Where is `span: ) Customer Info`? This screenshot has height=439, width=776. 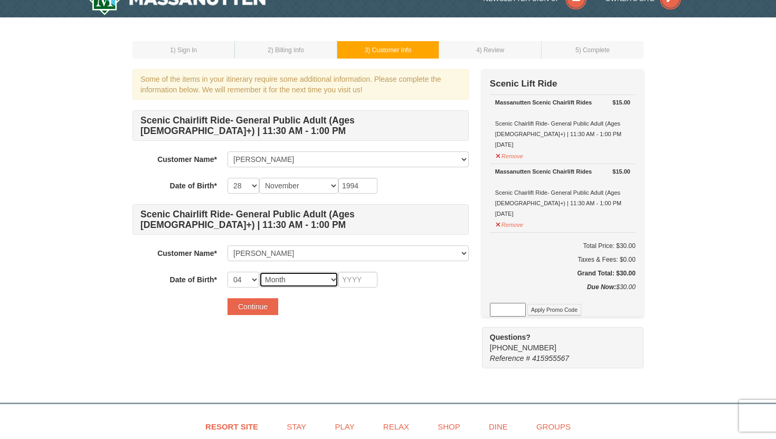 span: ) Customer Info is located at coordinates (390, 50).